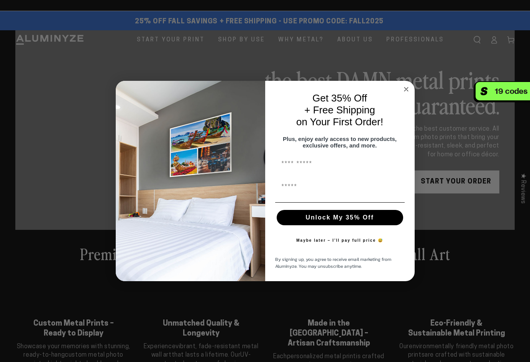 The width and height of the screenshot is (530, 362). Describe the element at coordinates (191, 181) in the screenshot. I see `img: 728e4f65-7e6c-44e2-b7d1-0292a396982f.jpeg` at that location.